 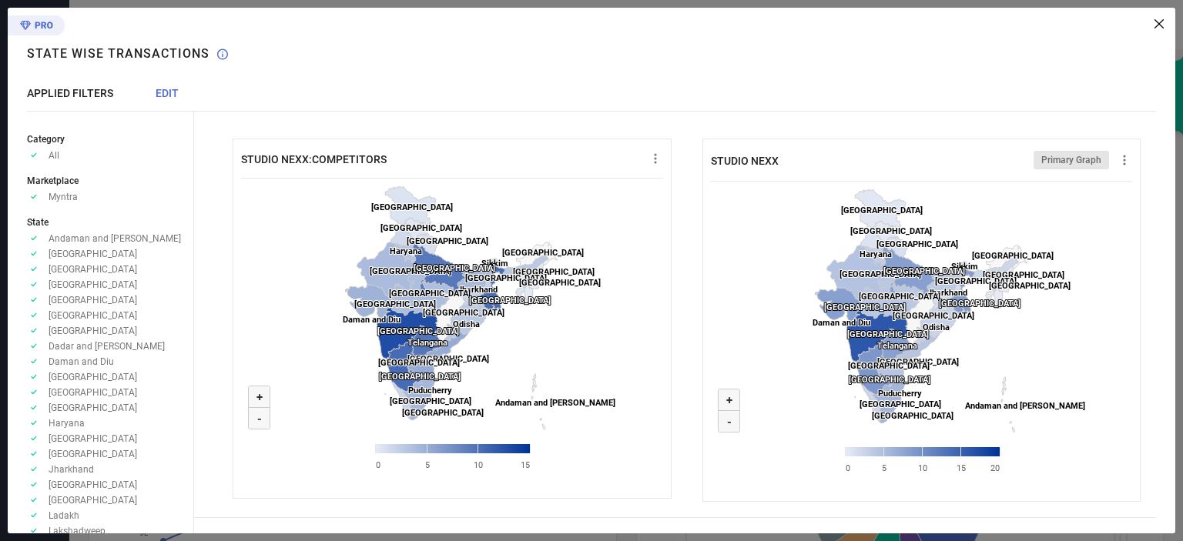 I want to click on span: Daman and Diu, so click(x=81, y=362).